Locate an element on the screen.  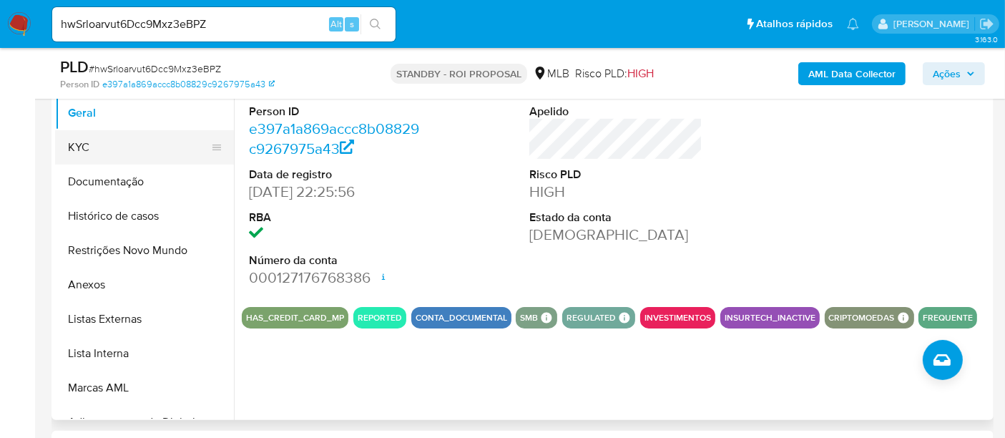
dt: Apelido is located at coordinates (616, 112).